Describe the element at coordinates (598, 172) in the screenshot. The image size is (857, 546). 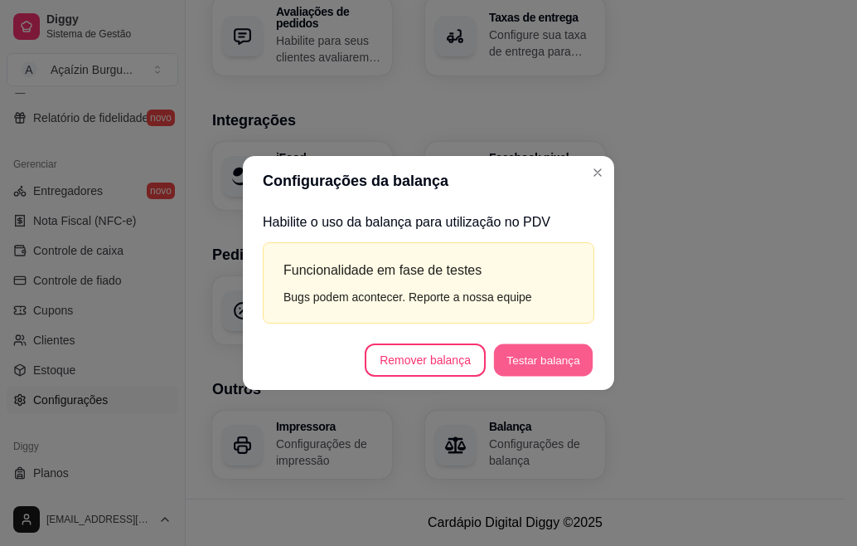
I see `button: Close` at that location.